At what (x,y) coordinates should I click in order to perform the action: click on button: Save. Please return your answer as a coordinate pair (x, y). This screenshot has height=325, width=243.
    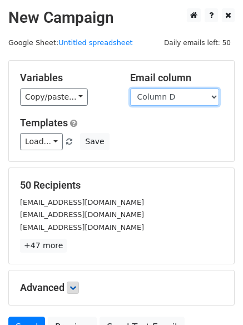
    Looking at the image, I should click on (95, 141).